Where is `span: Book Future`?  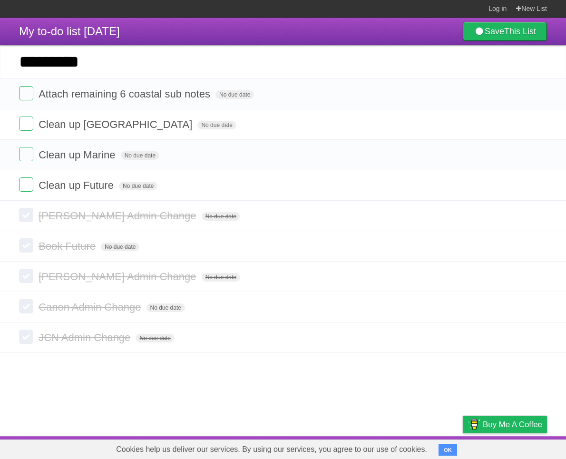
span: Book Future is located at coordinates (68, 246).